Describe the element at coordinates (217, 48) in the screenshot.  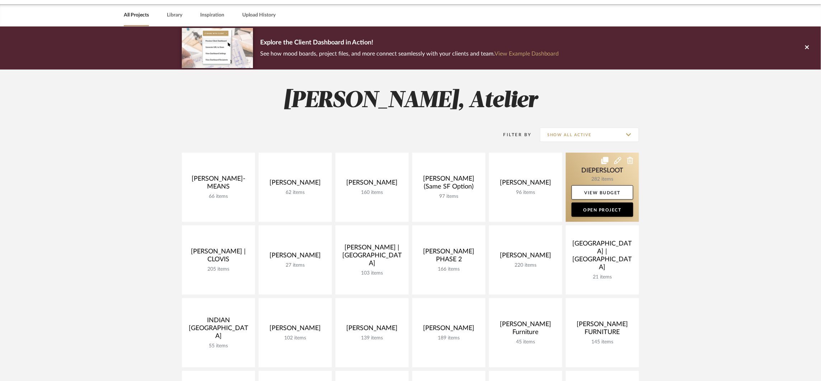
I see `img: d5d033c5-7b12-40c2-a960-1ecee1989c38.png` at that location.